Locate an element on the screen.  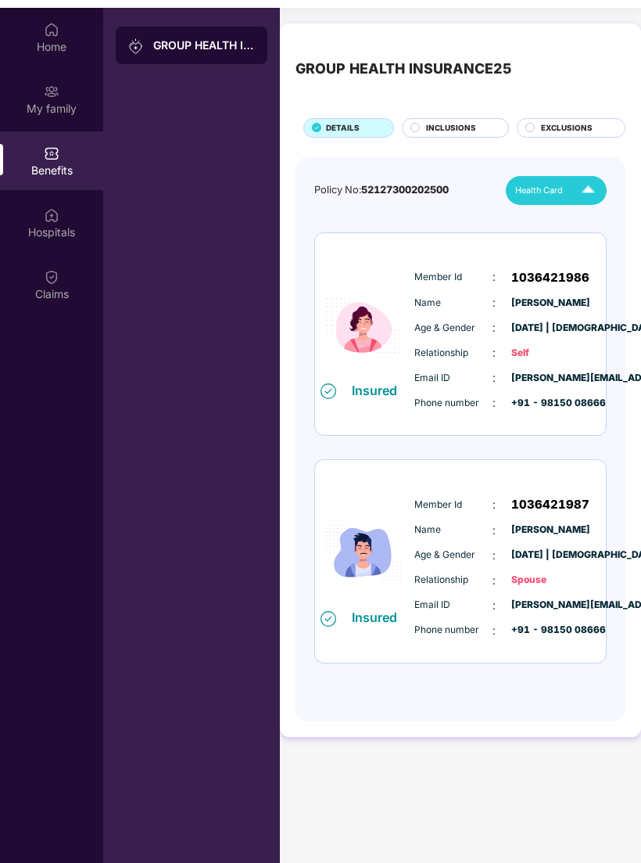
span: 1036421986 is located at coordinates (551, 278).